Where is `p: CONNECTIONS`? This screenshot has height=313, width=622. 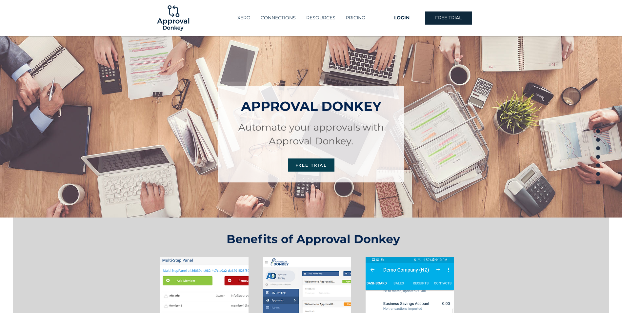 p: CONNECTIONS is located at coordinates (278, 18).